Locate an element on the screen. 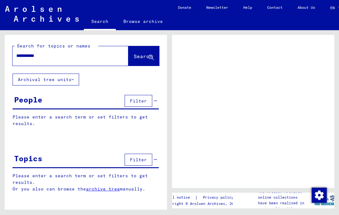 The width and height of the screenshot is (339, 215). a: Privacy policy is located at coordinates (219, 197).